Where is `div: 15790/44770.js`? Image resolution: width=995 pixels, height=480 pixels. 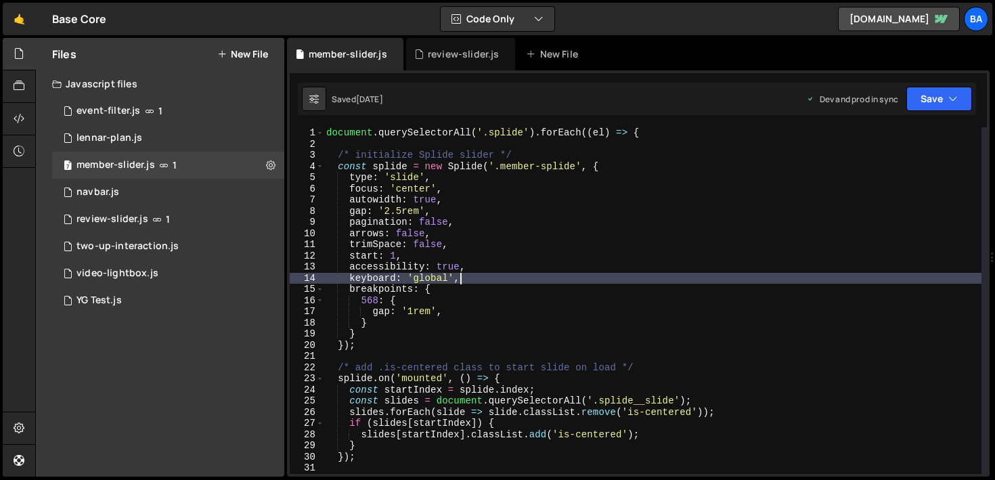 div: 15790/44770.js is located at coordinates (168, 246).